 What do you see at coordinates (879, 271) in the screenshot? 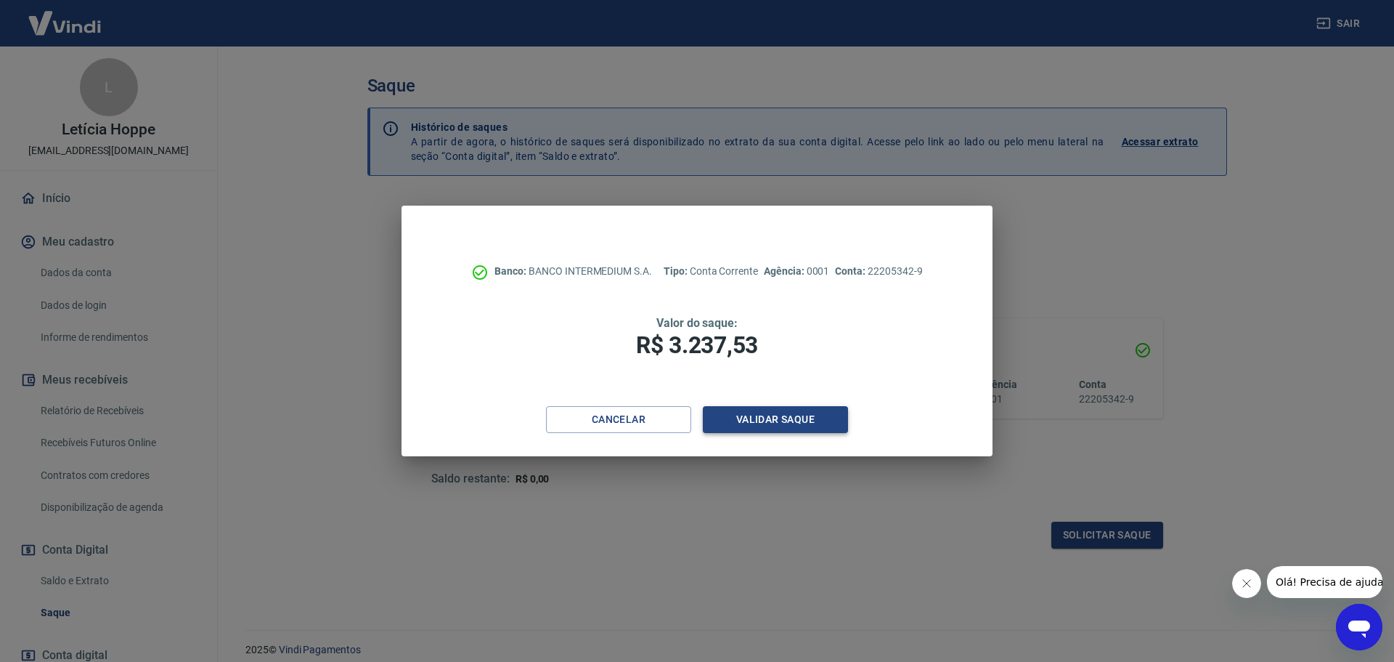
I see `p: 22205342-9` at bounding box center [879, 271].